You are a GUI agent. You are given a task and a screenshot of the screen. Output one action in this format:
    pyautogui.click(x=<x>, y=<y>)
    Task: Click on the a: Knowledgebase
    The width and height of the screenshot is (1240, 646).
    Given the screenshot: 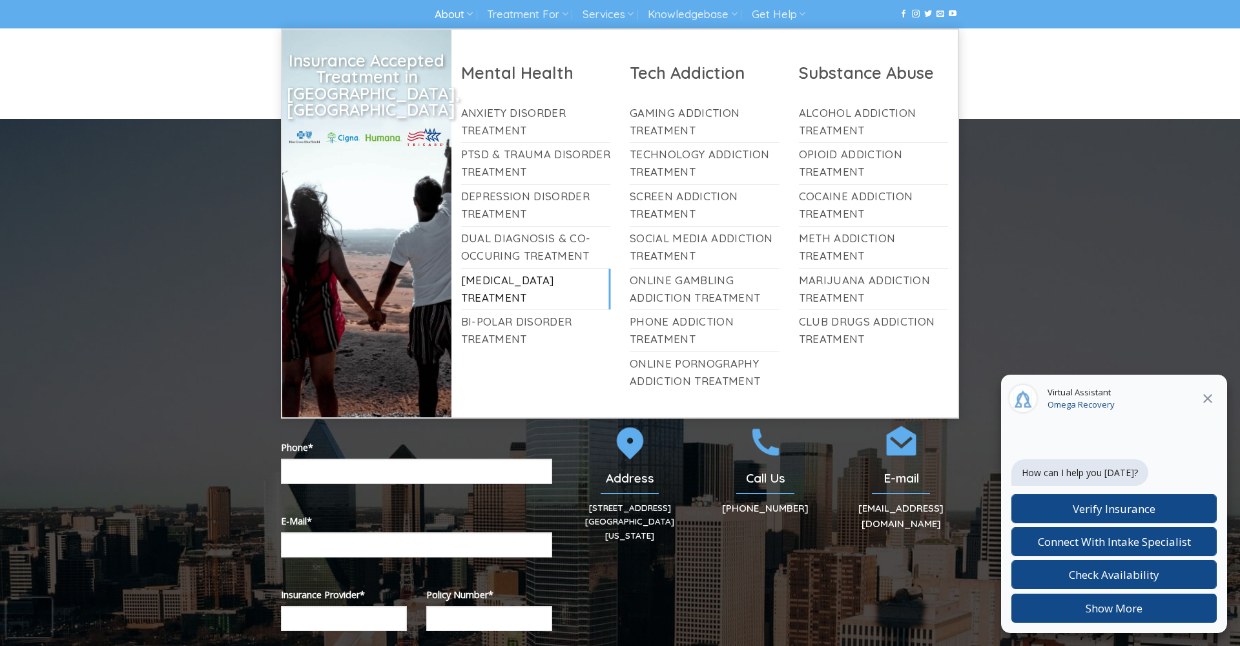 What is the action you would take?
    pyautogui.click(x=692, y=14)
    